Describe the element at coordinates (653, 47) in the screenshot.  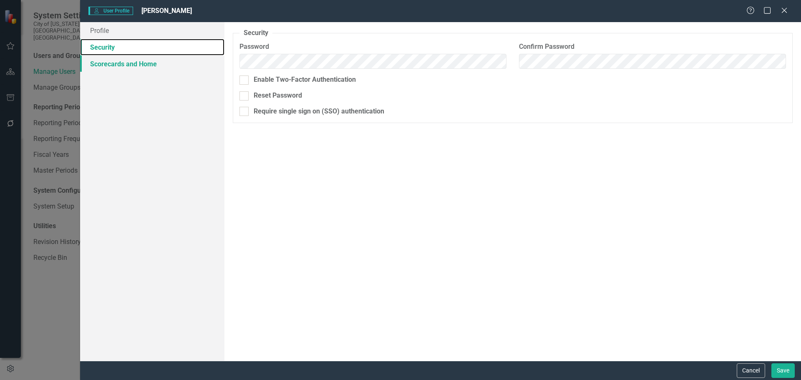
I see `label: Confirm Password` at that location.